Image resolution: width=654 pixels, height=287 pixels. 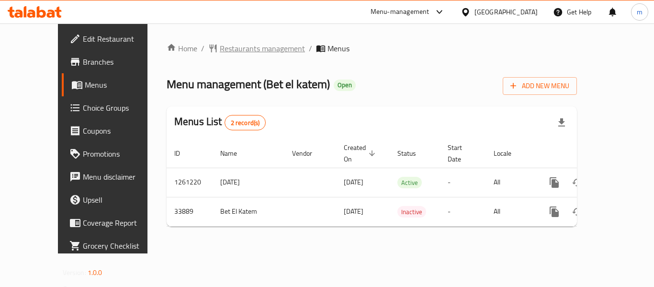 I want to click on h2: Menus List, so click(x=220, y=122).